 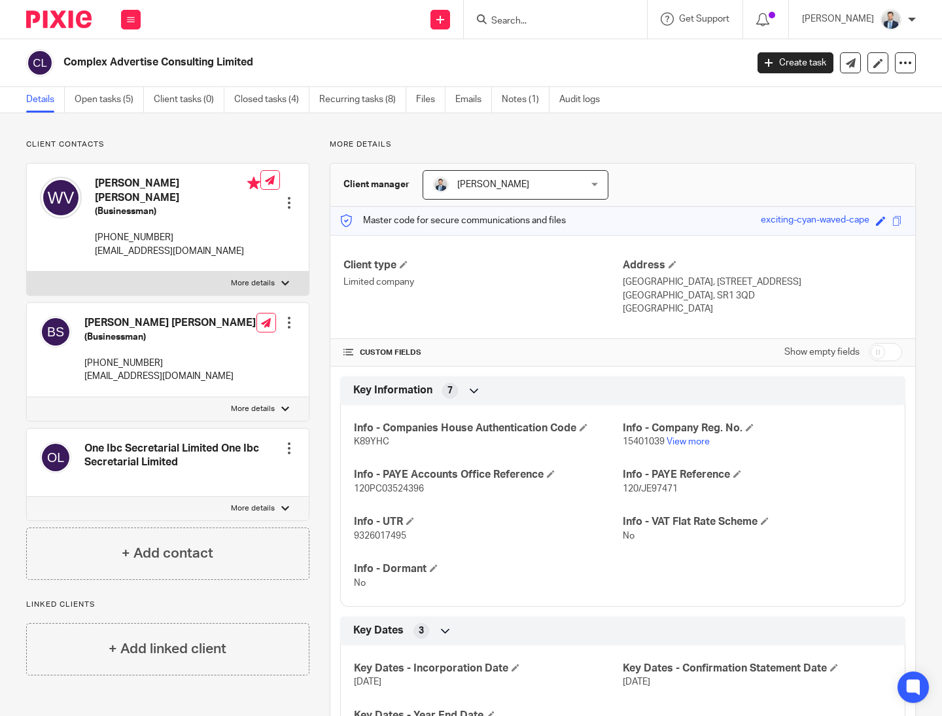 What do you see at coordinates (483, 265) in the screenshot?
I see `h4: Client type` at bounding box center [483, 265].